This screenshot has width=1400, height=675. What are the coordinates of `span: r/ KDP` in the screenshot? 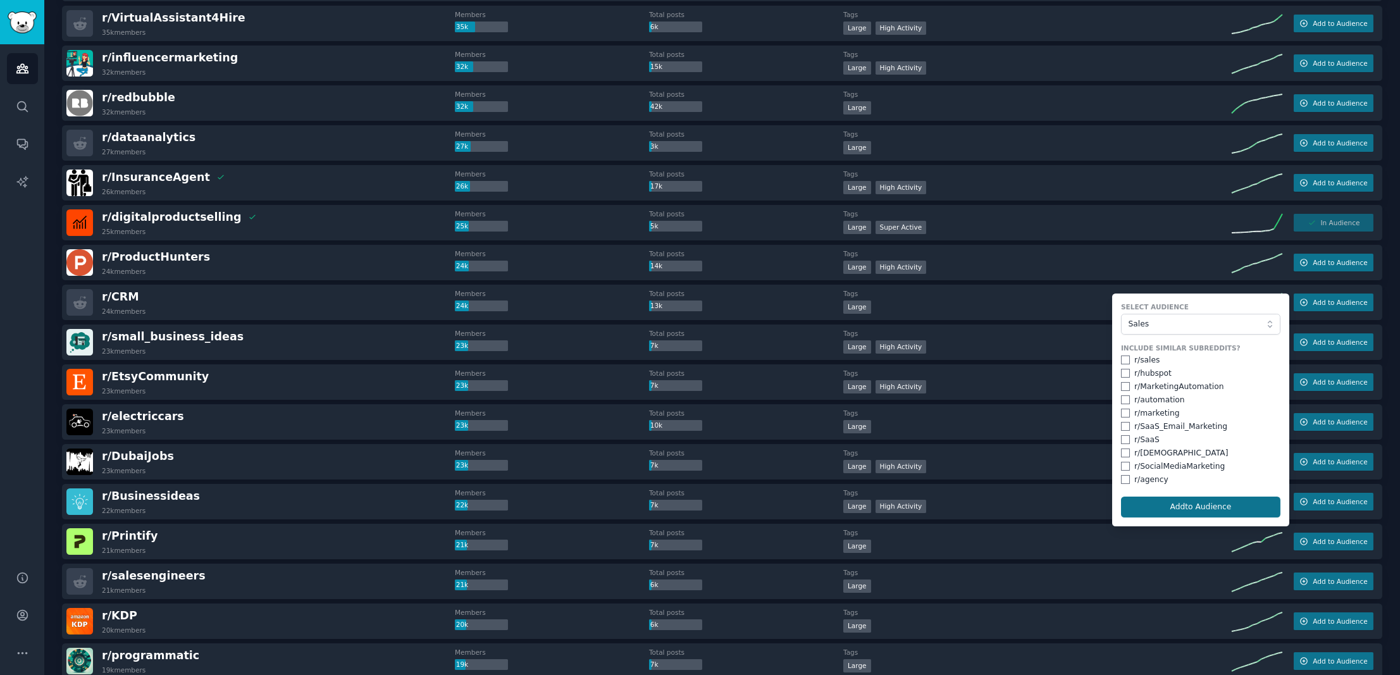 It's located at (120, 616).